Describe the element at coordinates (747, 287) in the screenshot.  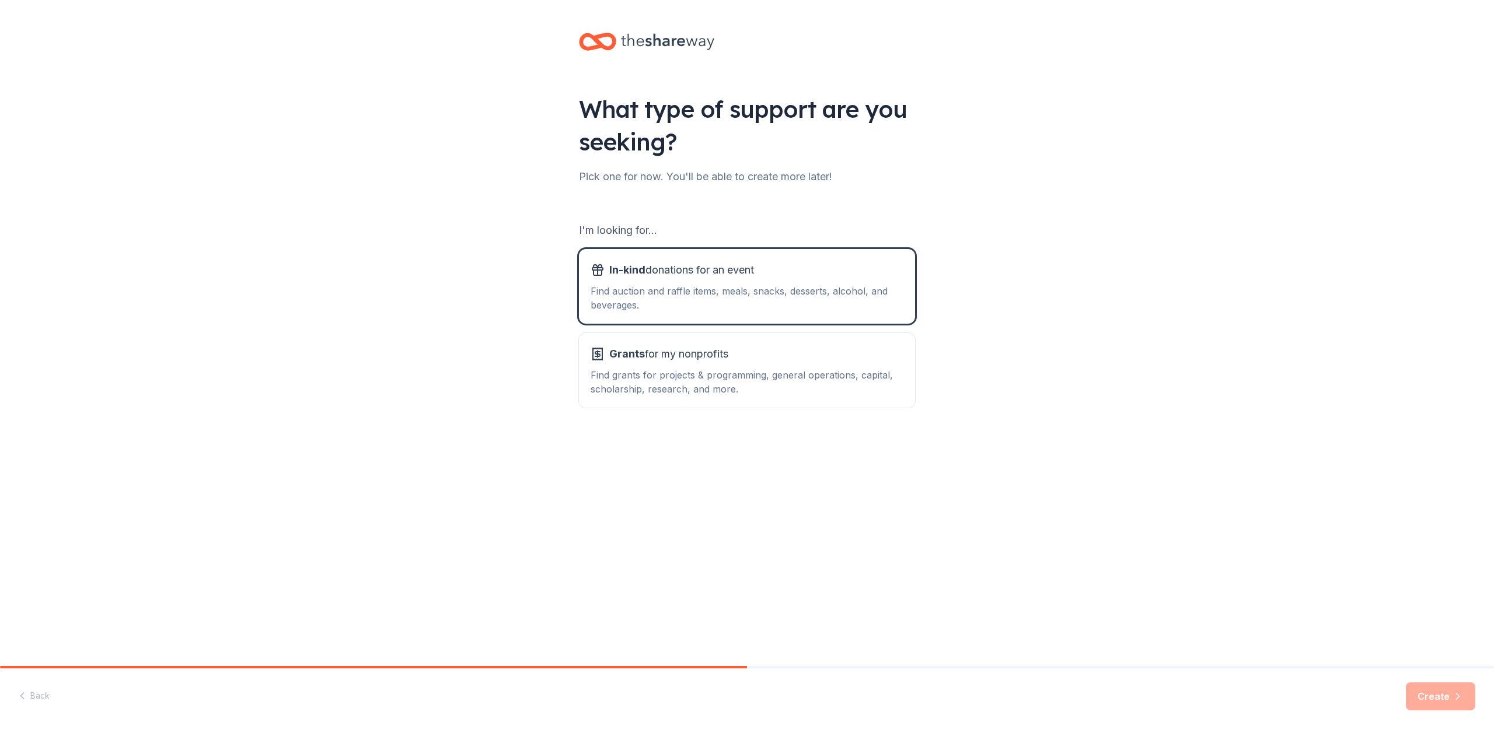
I see `button: In-kinddonations for an eventFind auction and raffle items, meals, snacks, desserts, alcohol, and...` at that location.